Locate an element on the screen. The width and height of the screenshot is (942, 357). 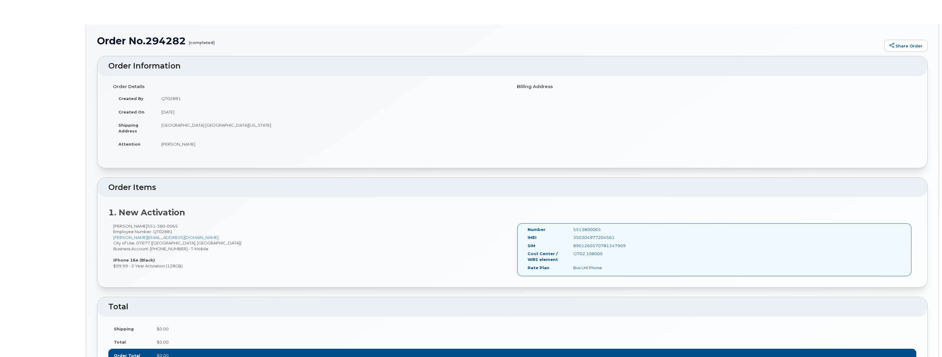
h2: Order Items is located at coordinates (512, 188).